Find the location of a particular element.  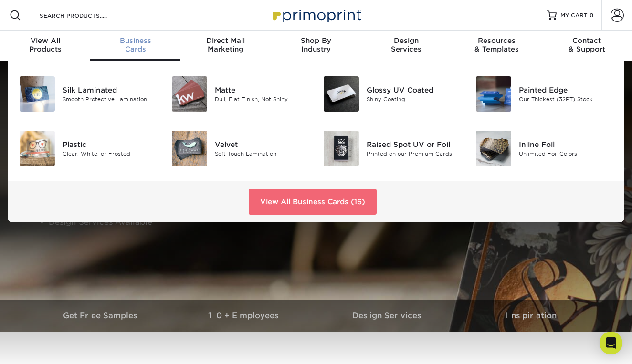

div: Our Thickest (32PT) Stock is located at coordinates (565, 99).